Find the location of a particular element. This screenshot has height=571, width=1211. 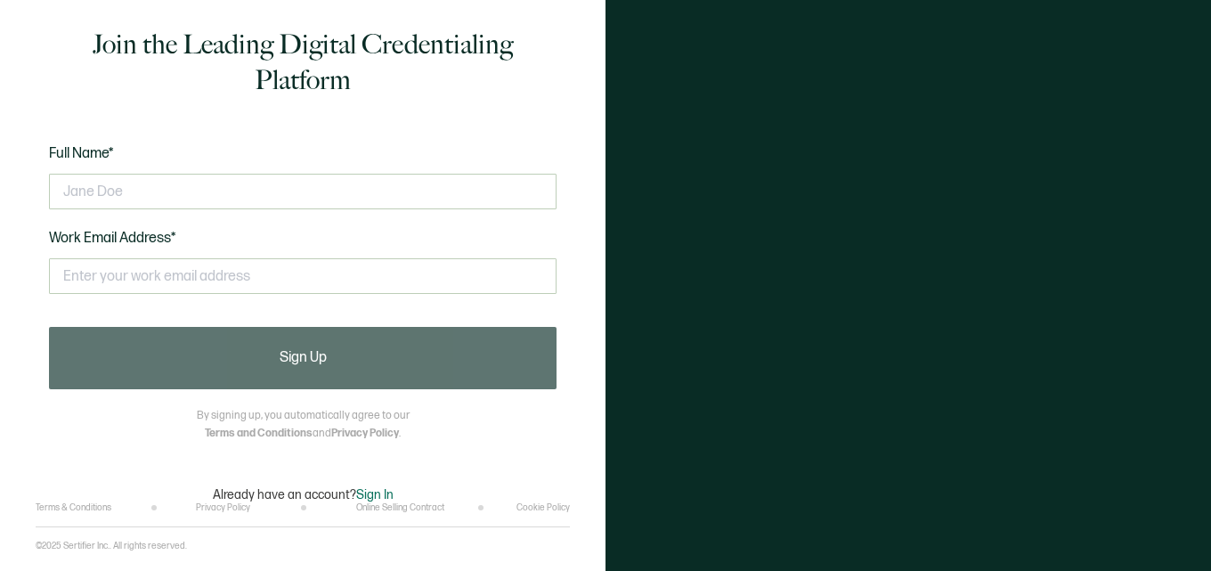

button: Sign Up is located at coordinates (303, 358).